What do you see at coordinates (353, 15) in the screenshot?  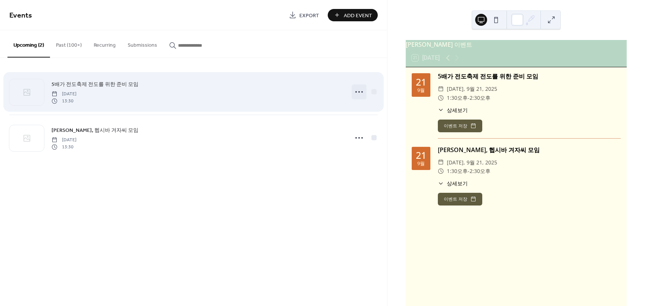 I see `a: Add Event` at bounding box center [353, 15].